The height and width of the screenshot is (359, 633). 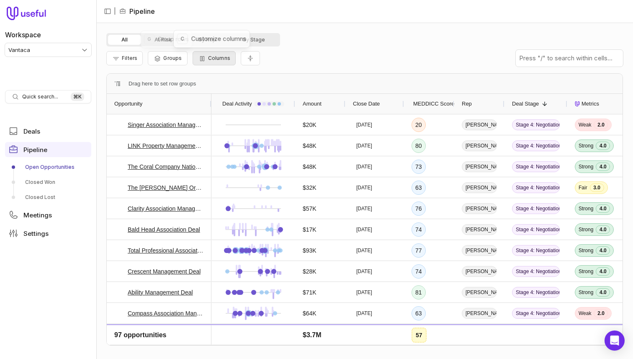 I want to click on span: Drag here to set row groups, so click(x=162, y=84).